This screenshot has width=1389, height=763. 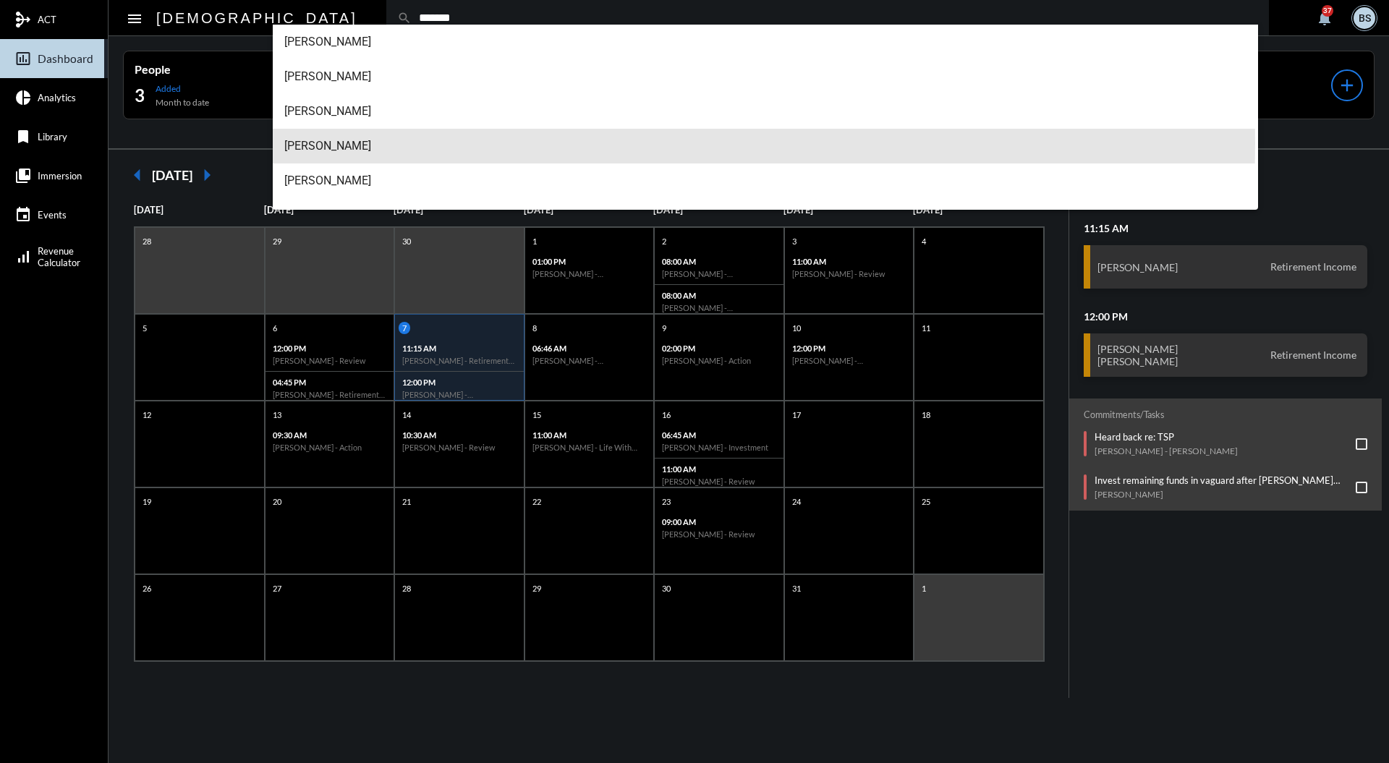 What do you see at coordinates (1226, 316) in the screenshot?
I see `h2: 12:00 PM` at bounding box center [1226, 316].